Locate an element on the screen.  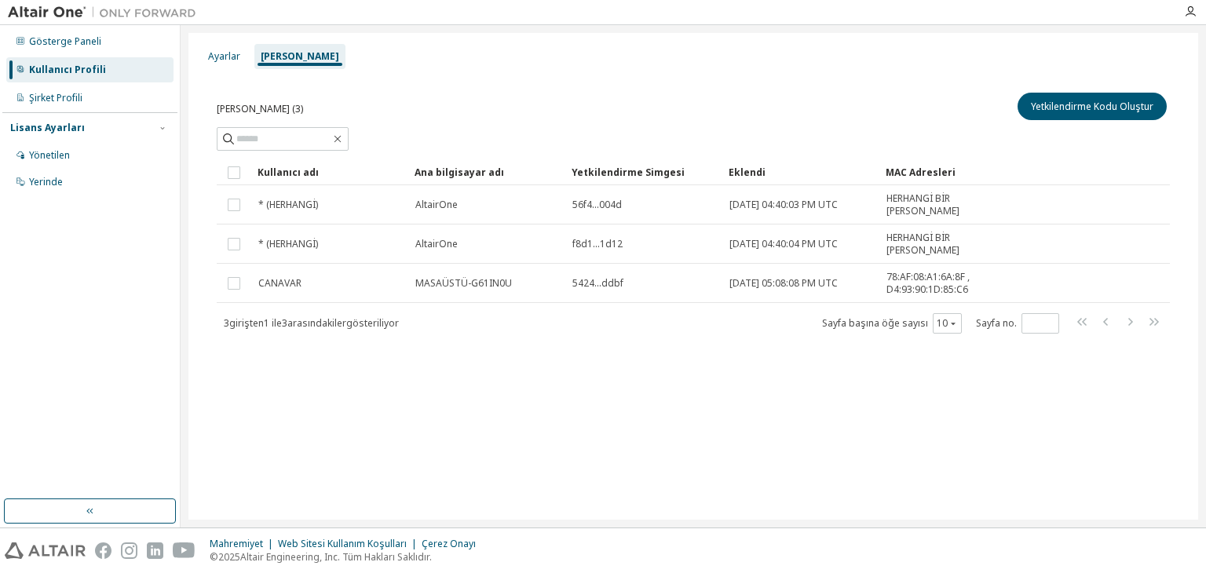
font: Şirket Profili is located at coordinates (56, 97).